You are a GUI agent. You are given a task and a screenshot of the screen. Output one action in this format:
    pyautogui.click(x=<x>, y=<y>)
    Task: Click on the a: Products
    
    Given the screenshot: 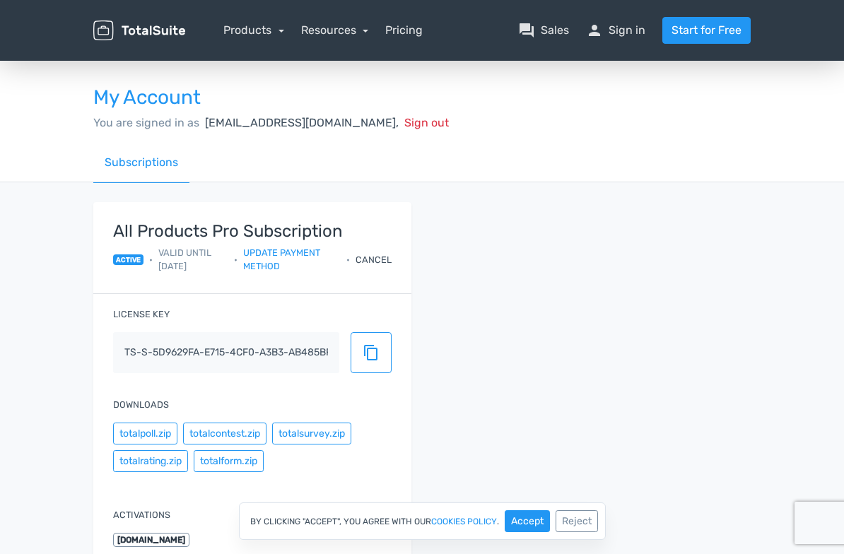 What is the action you would take?
    pyautogui.click(x=254, y=30)
    